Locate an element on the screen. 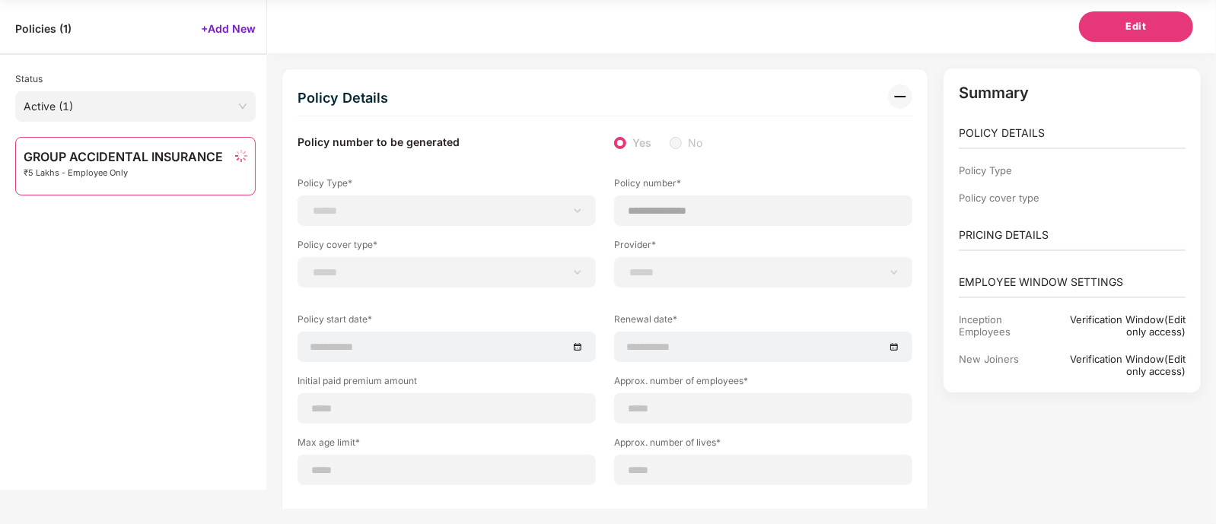  label: Policy cover type* is located at coordinates (447, 247).